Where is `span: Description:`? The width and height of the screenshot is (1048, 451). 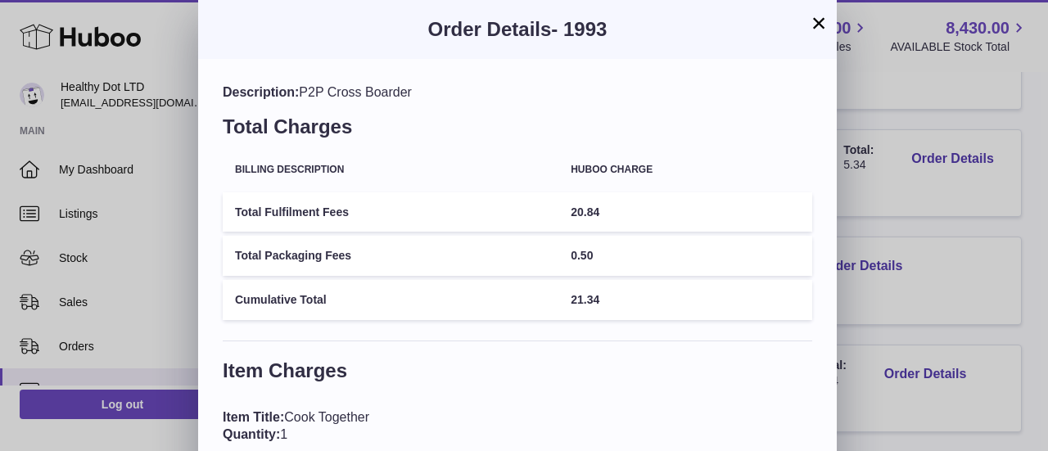
span: Description: is located at coordinates (260, 92).